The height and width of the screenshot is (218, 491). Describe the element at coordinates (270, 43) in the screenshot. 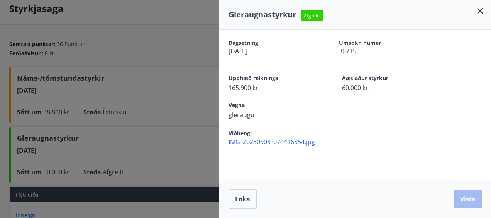

I see `span: Dagsetning` at that location.